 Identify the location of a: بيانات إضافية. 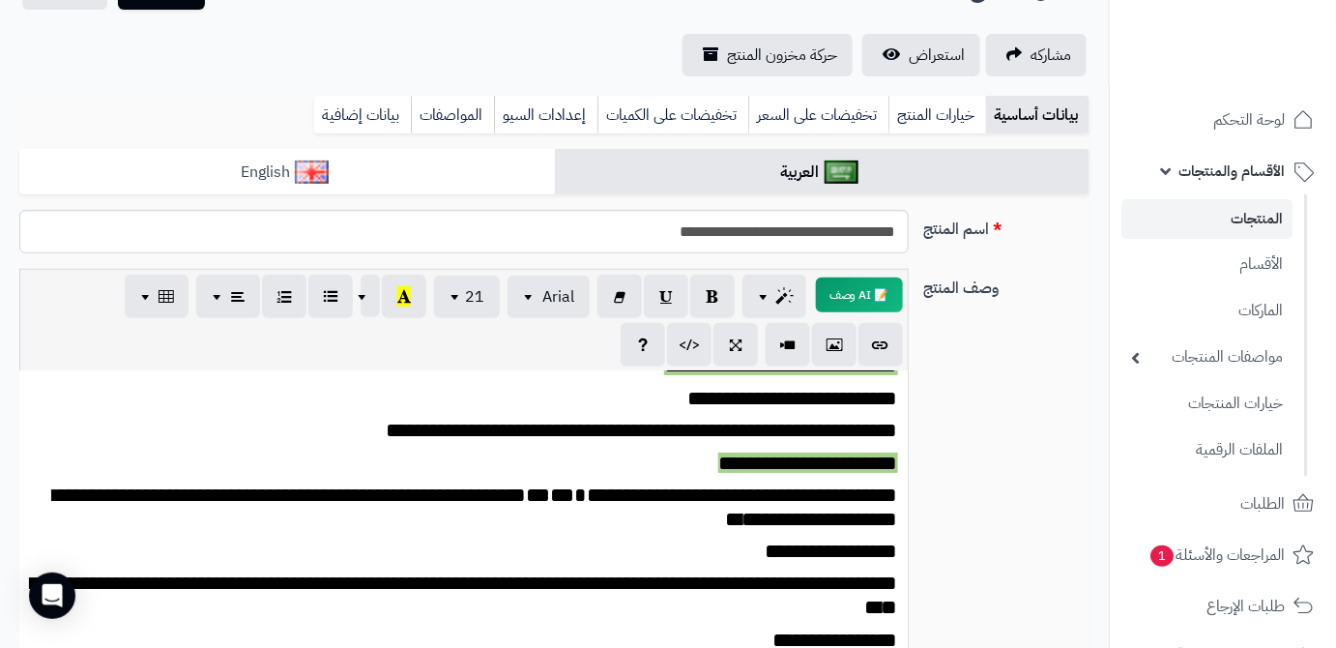
(363, 115).